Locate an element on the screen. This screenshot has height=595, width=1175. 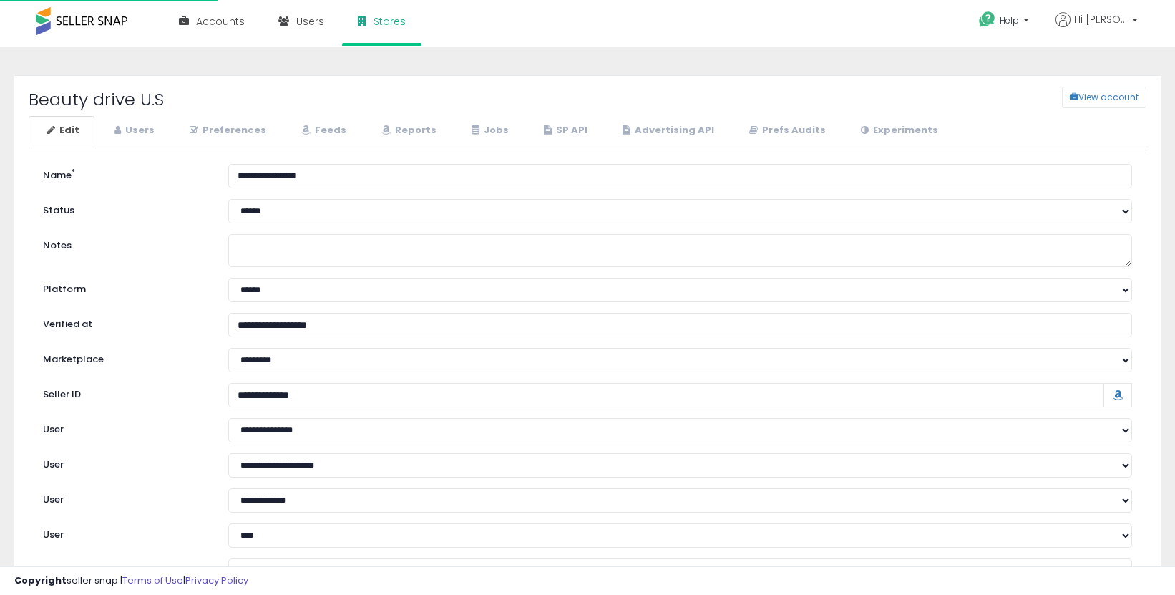
label: Name is located at coordinates (125, 173).